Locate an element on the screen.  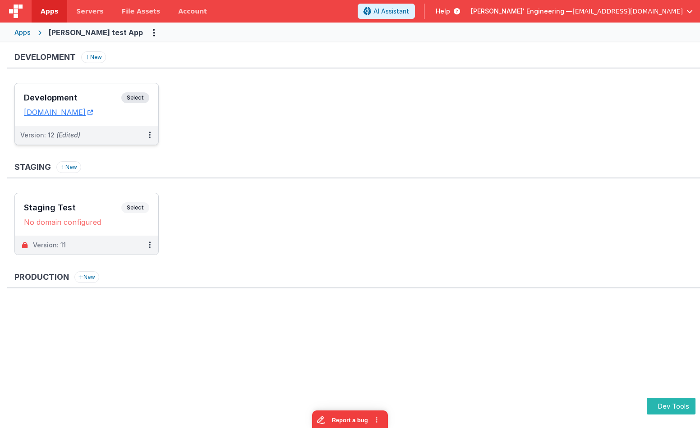
span: (Edited) is located at coordinates (68, 135).